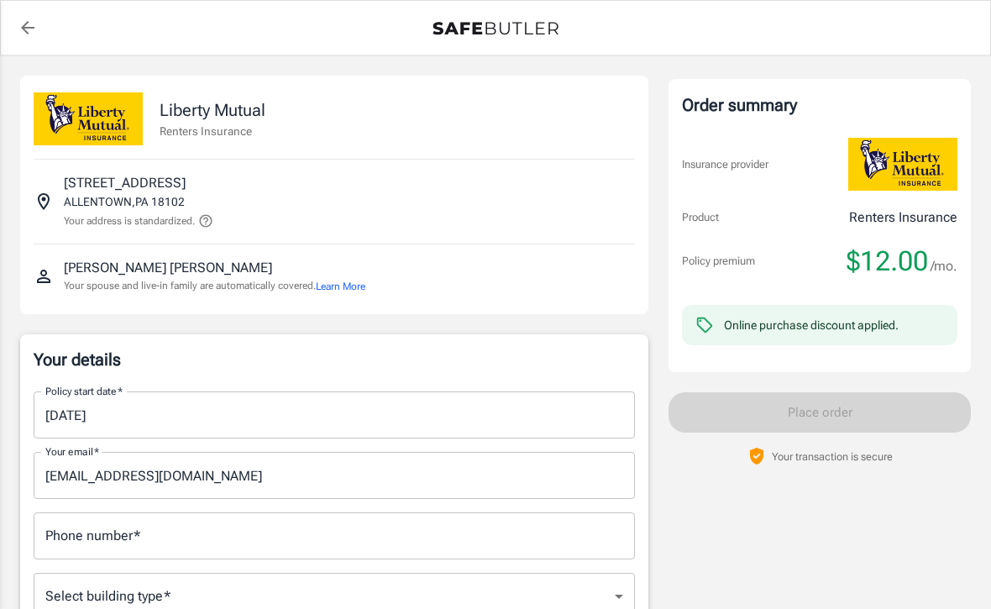  What do you see at coordinates (887, 261) in the screenshot?
I see `span: $12.00` at bounding box center [887, 261].